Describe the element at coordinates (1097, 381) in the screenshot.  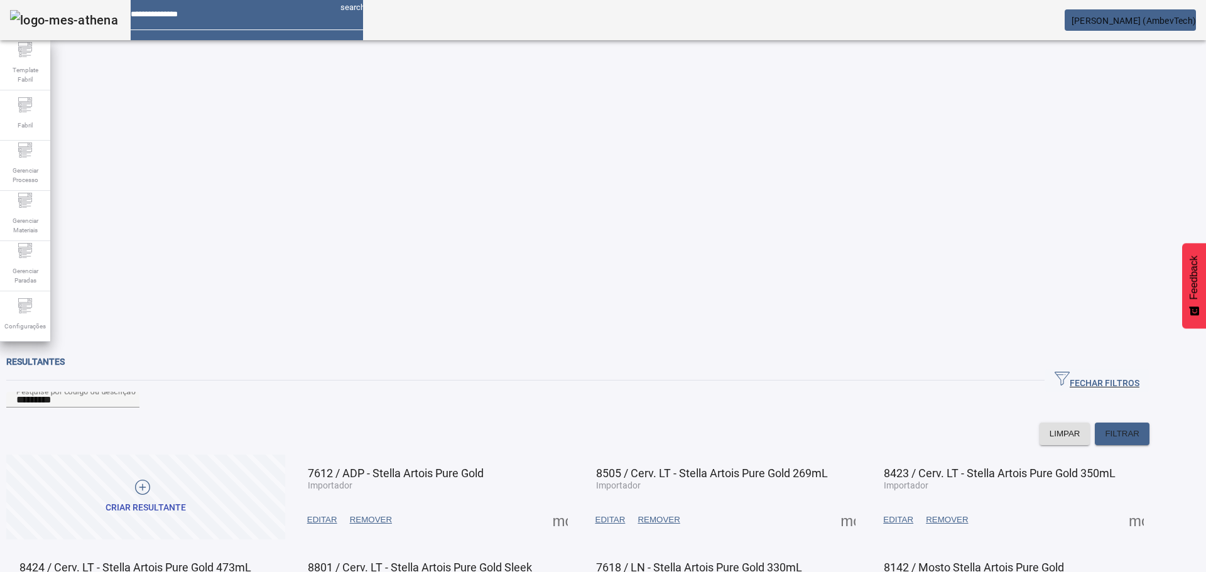
I see `button: FECHAR FILTROS` at that location.